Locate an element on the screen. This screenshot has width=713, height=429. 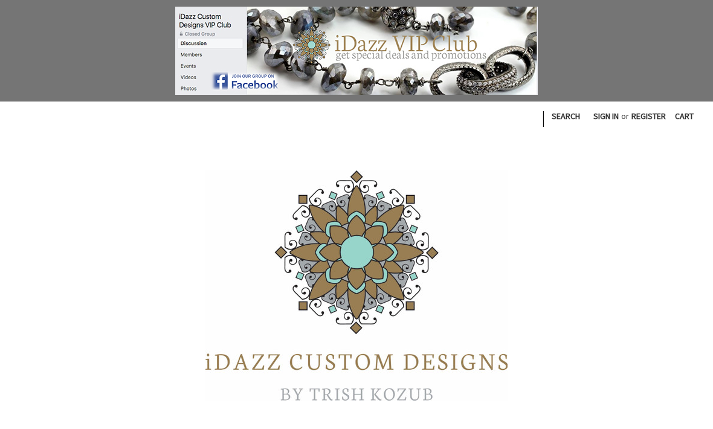
span: or is located at coordinates (625, 116).